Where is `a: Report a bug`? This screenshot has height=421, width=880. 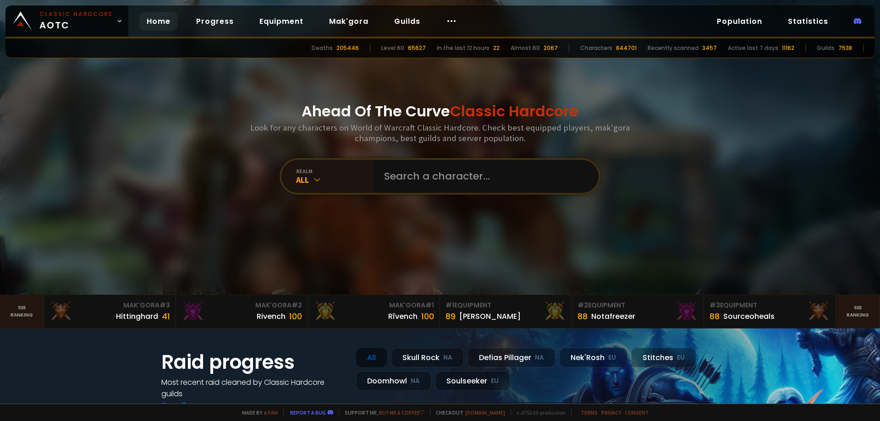
a: Report a bug is located at coordinates (308, 412).